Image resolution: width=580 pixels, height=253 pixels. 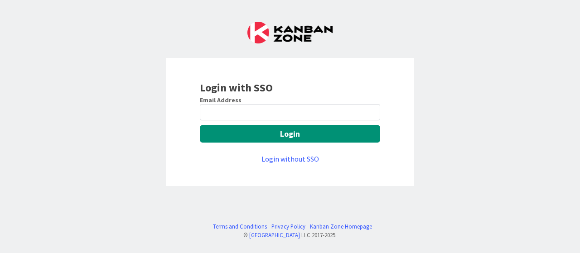 I want to click on label: Email Address, so click(x=221, y=100).